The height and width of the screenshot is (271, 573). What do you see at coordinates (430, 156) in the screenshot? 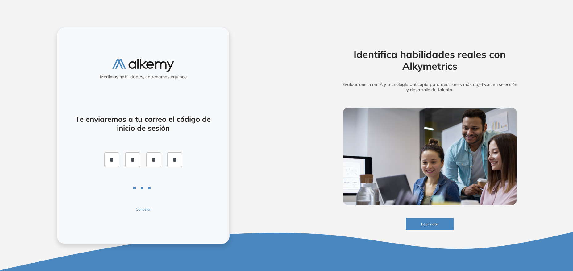
I see `img: img-more-info` at bounding box center [430, 156].